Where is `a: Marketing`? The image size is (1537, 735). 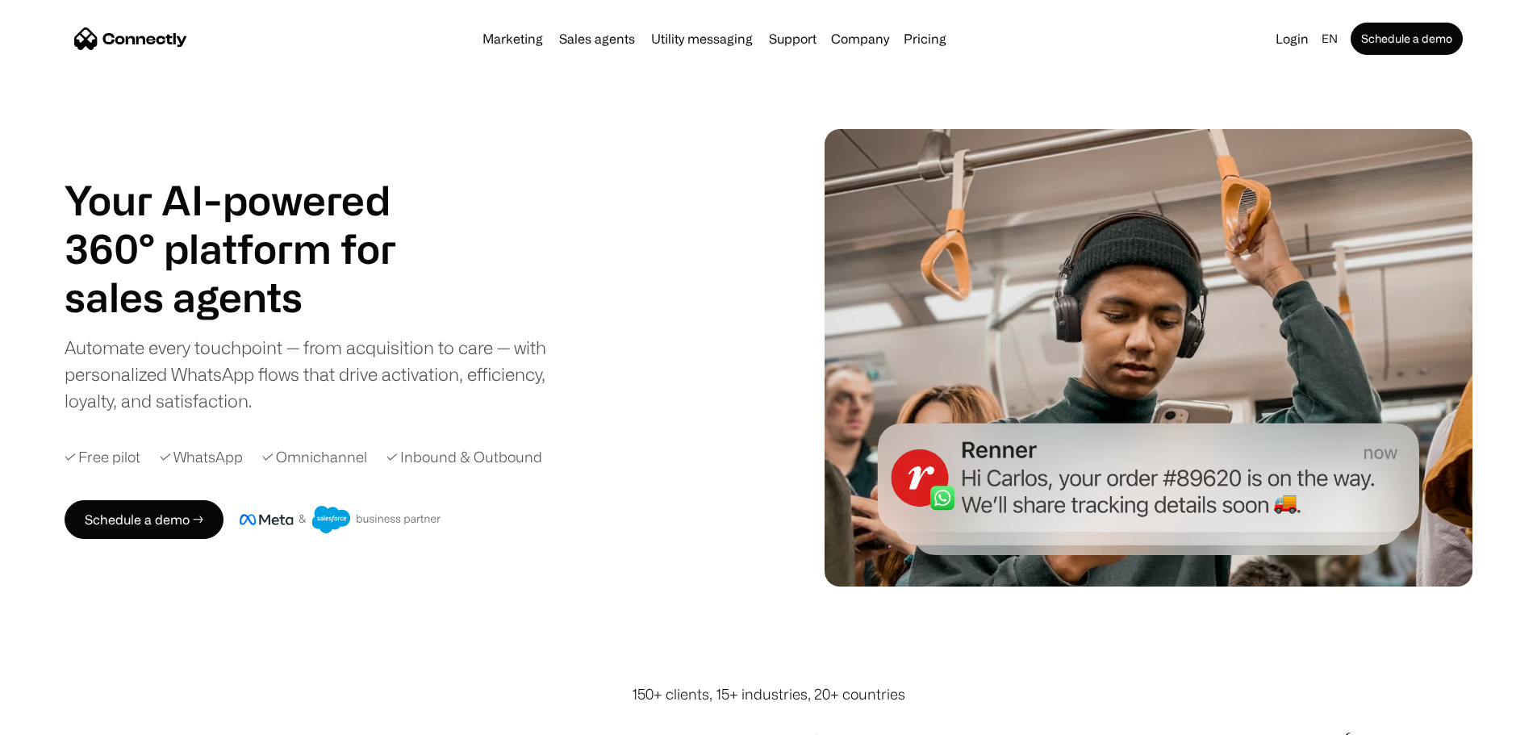 a: Marketing is located at coordinates (512, 39).